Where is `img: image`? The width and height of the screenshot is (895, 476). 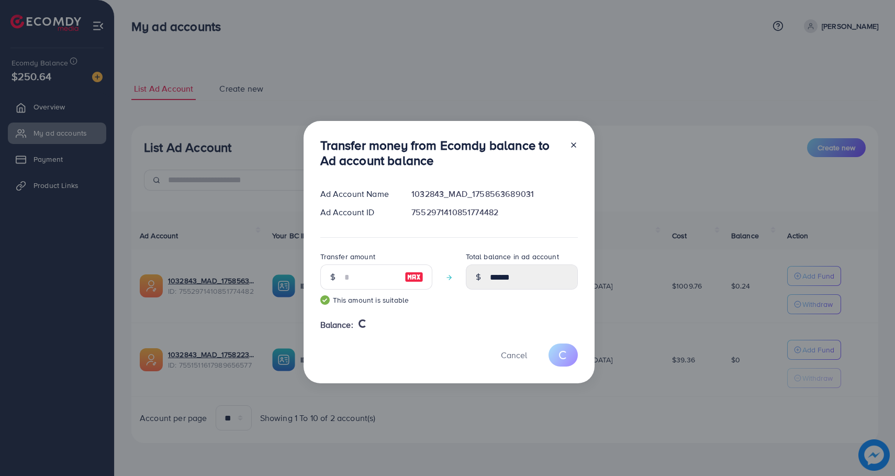 img: image is located at coordinates (414, 277).